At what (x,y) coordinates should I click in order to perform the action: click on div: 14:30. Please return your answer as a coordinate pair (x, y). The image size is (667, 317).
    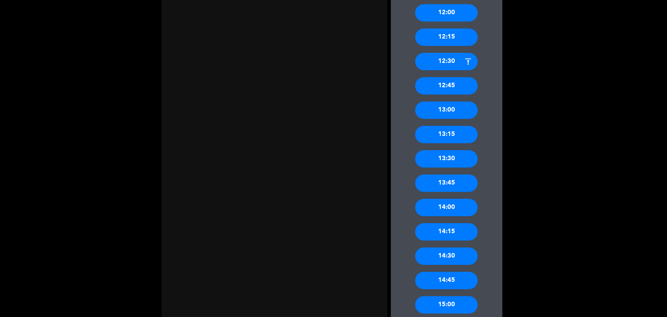
    Looking at the image, I should click on (446, 256).